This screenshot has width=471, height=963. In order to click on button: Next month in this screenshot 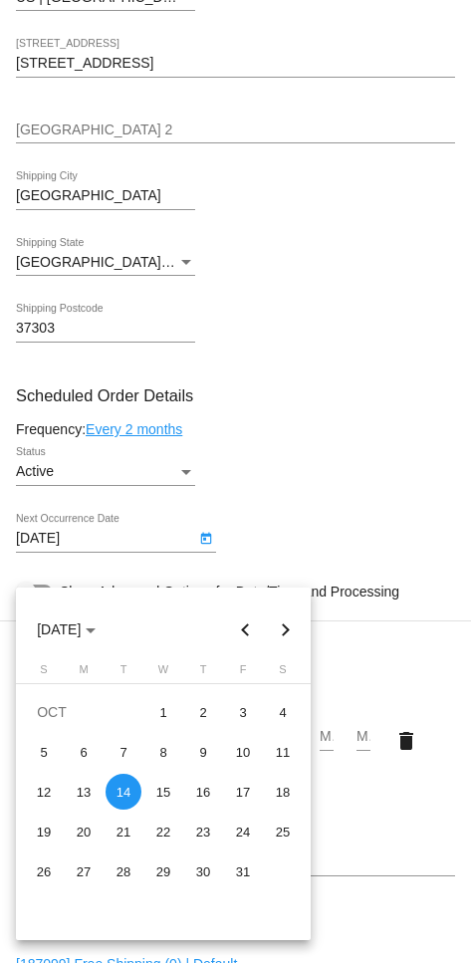, I will do `click(286, 629)`.